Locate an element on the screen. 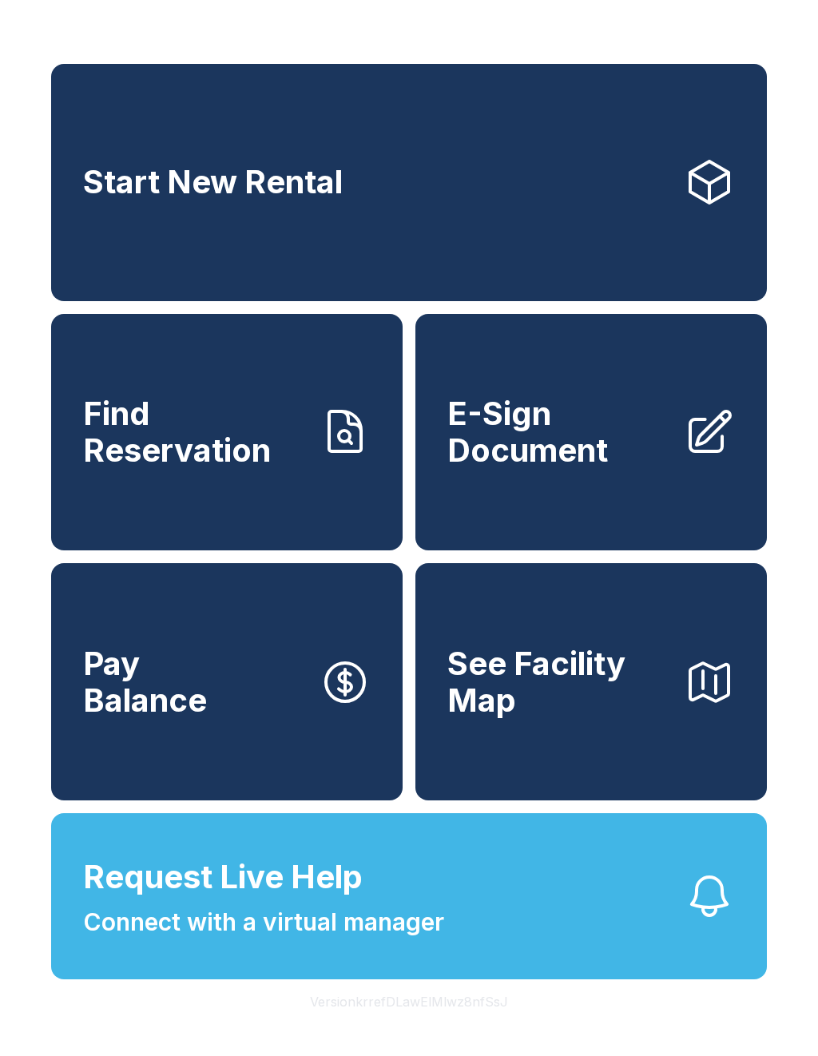  button: Request Live HelpConnect with a virtual manager is located at coordinates (409, 896).